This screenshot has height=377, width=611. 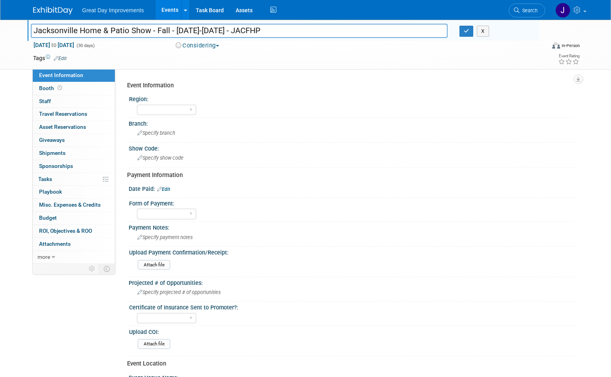 What do you see at coordinates (54, 45) in the screenshot?
I see `span: to` at bounding box center [54, 45].